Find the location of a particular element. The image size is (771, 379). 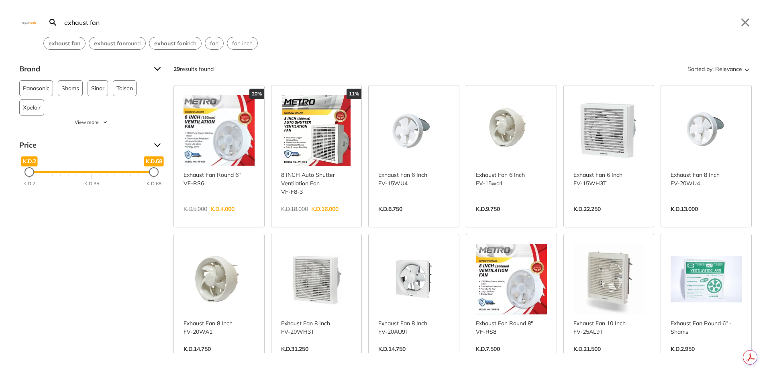

button: Select suggestion: exhaust fan is located at coordinates (64, 43).